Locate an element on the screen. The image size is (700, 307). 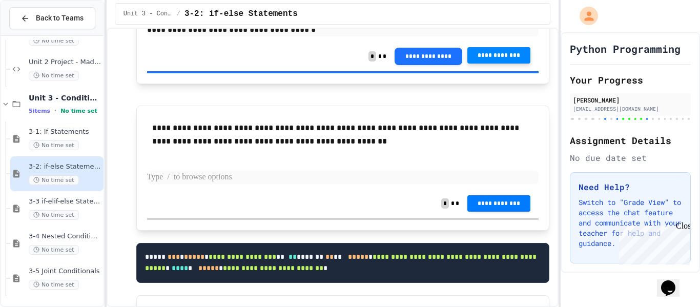
span: 3-1: If Statements is located at coordinates (65, 132).